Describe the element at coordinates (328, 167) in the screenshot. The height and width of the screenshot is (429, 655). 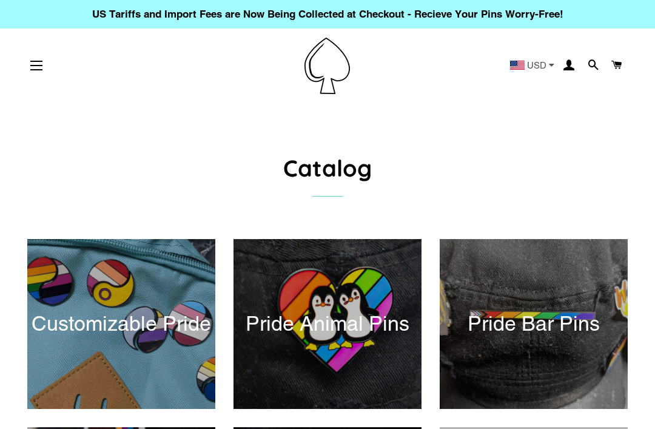
I see `h1: Catalog` at that location.